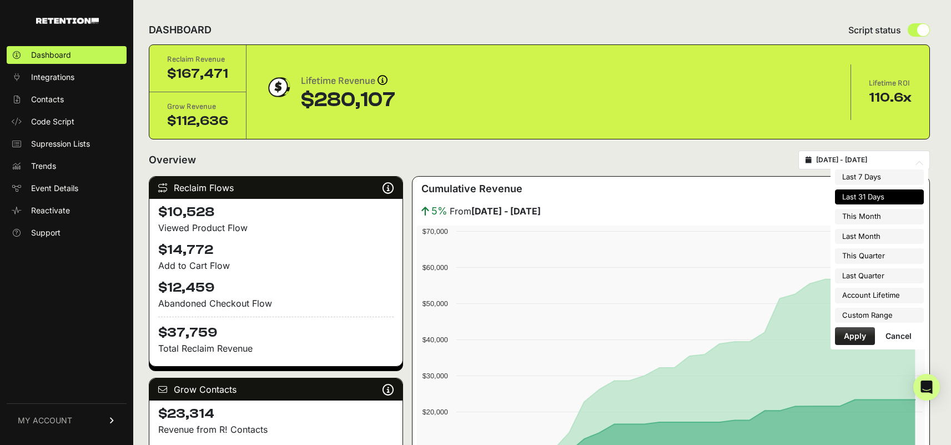  I want to click on h4: $10,528, so click(276, 212).